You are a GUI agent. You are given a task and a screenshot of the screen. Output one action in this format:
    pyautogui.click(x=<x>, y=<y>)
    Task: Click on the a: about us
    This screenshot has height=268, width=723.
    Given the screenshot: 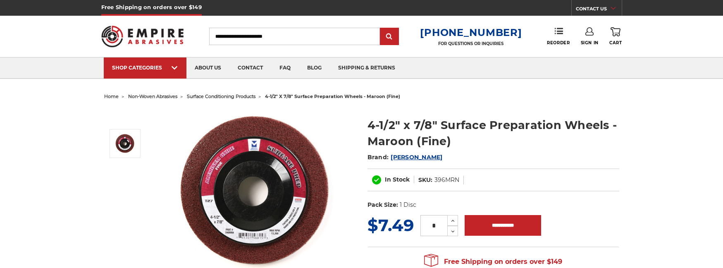 What is the action you would take?
    pyautogui.click(x=208, y=68)
    